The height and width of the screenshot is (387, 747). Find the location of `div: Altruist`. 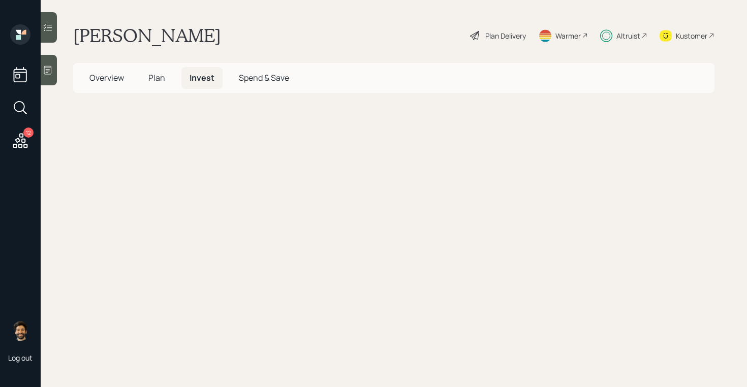

div: Altruist is located at coordinates (628, 36).